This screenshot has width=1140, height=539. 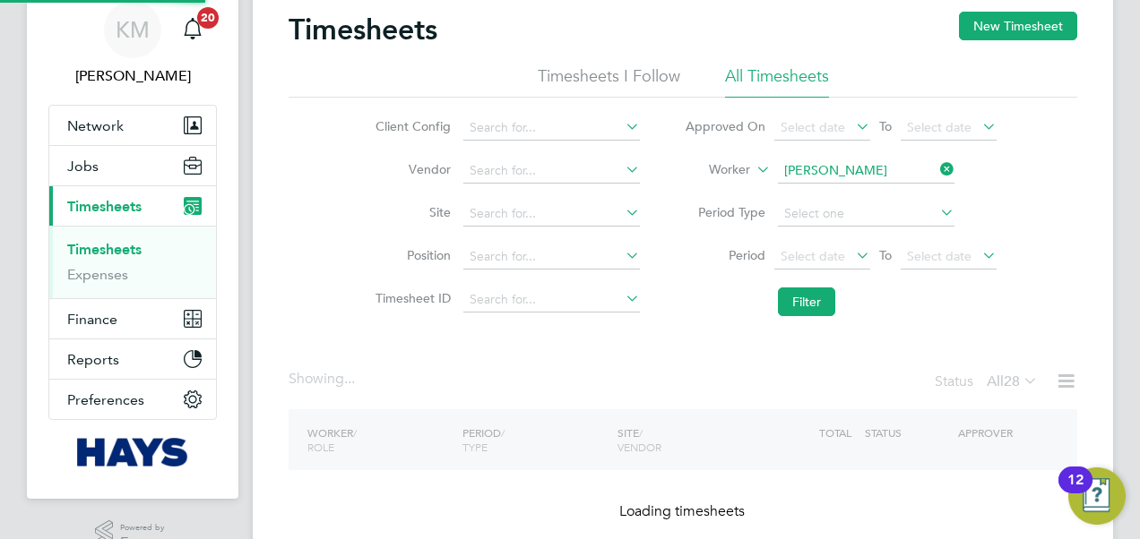 I want to click on span: Powered by, so click(x=145, y=528).